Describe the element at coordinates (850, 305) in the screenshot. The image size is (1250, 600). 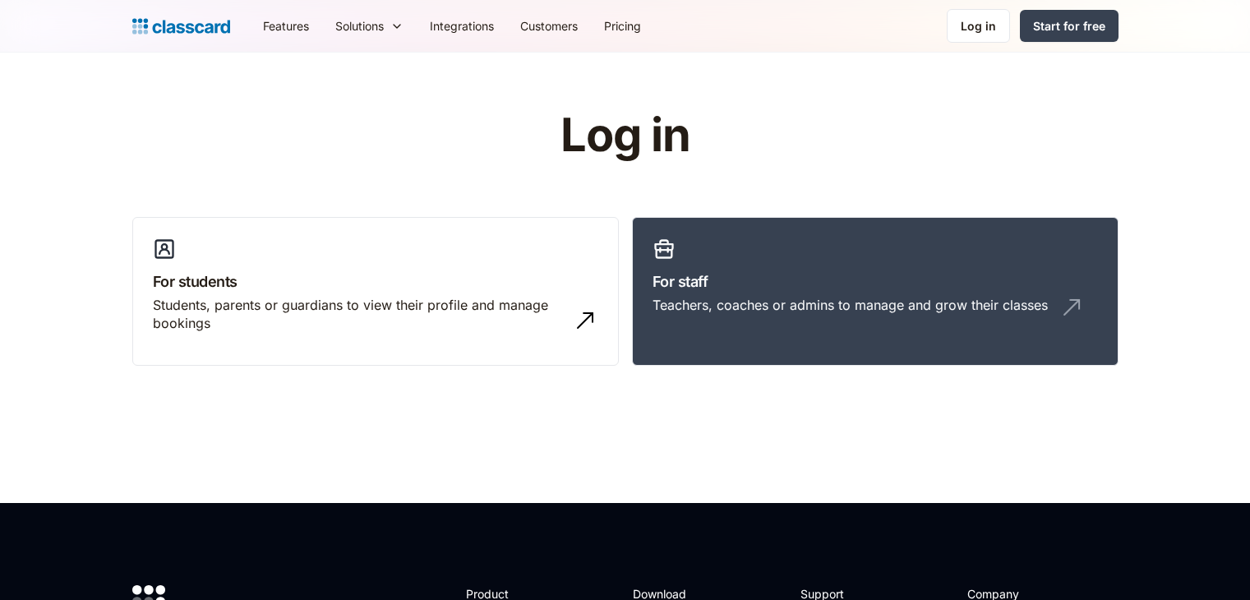
I see `div: Teachers, coaches or admins to manage and grow their classes` at that location.